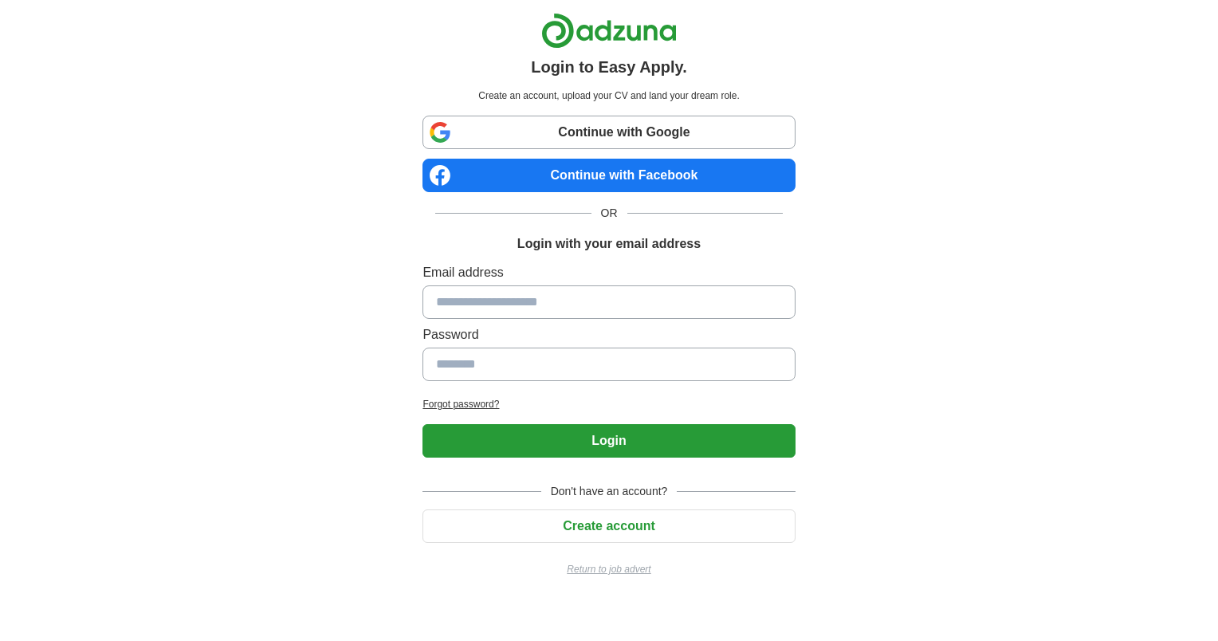 The height and width of the screenshot is (641, 1218). Describe the element at coordinates (608, 525) in the screenshot. I see `a: Create account` at that location.